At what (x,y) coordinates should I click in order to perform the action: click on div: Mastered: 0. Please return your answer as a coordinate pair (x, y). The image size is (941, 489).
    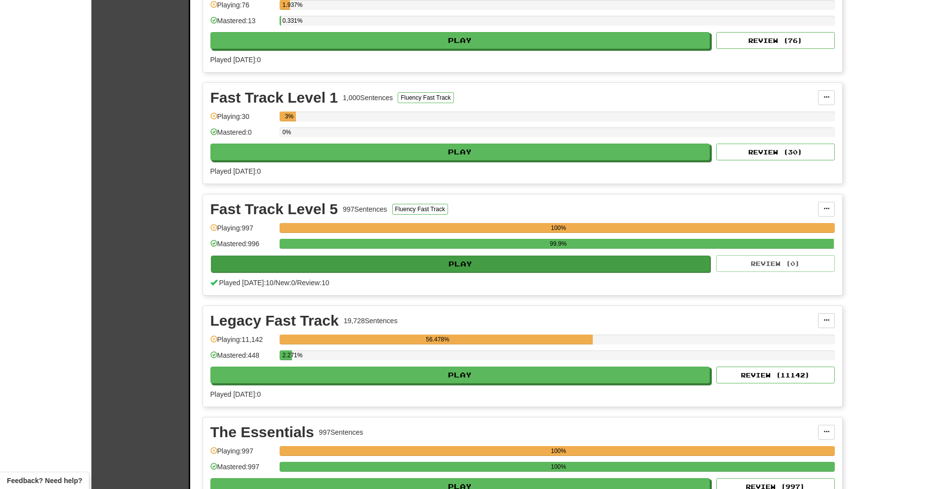
    Looking at the image, I should click on (242, 135).